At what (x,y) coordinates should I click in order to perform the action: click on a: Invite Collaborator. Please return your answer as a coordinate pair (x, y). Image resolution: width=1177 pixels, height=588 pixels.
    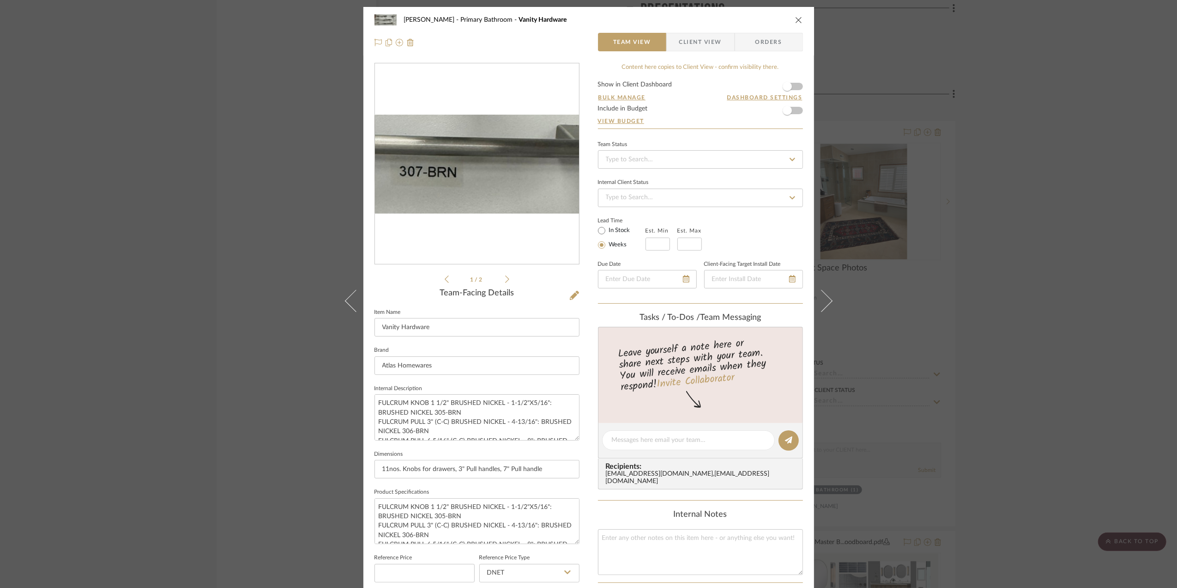
    Looking at the image, I should click on (695, 381).